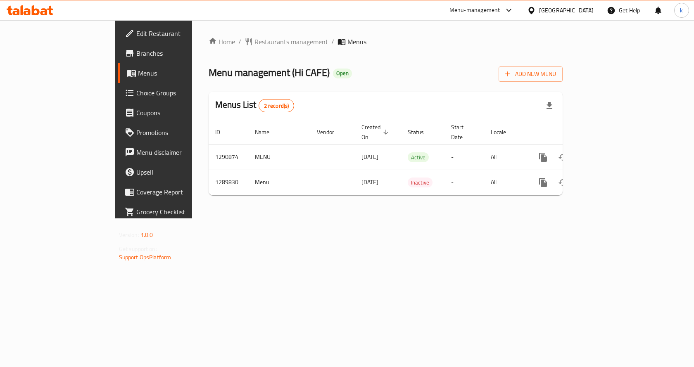 This screenshot has height=367, width=694. I want to click on th: Actions, so click(573, 132).